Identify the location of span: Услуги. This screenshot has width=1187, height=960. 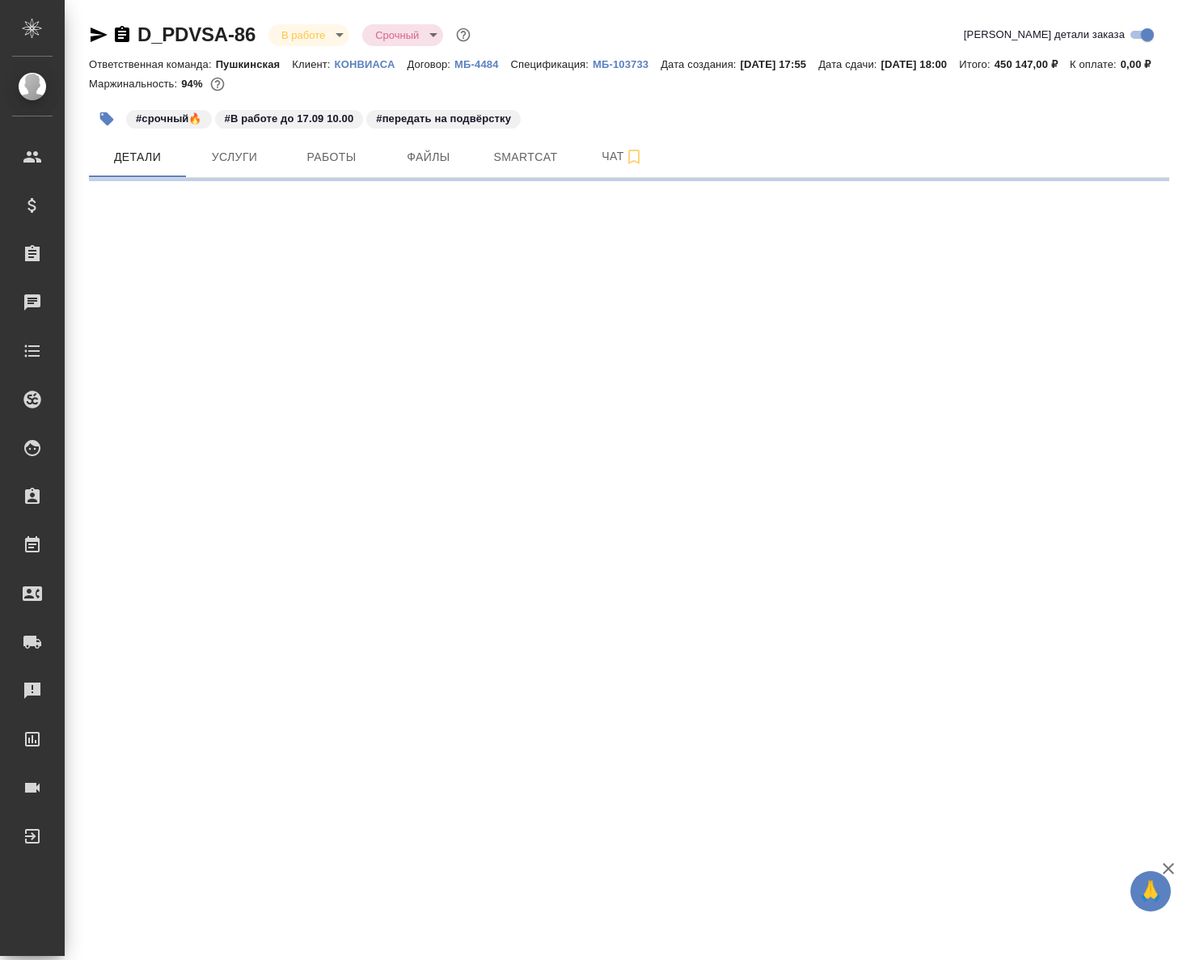
(234, 157).